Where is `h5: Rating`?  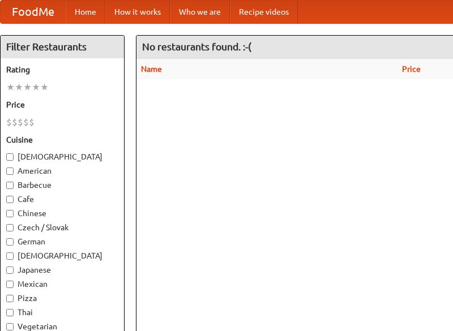 h5: Rating is located at coordinates (62, 70).